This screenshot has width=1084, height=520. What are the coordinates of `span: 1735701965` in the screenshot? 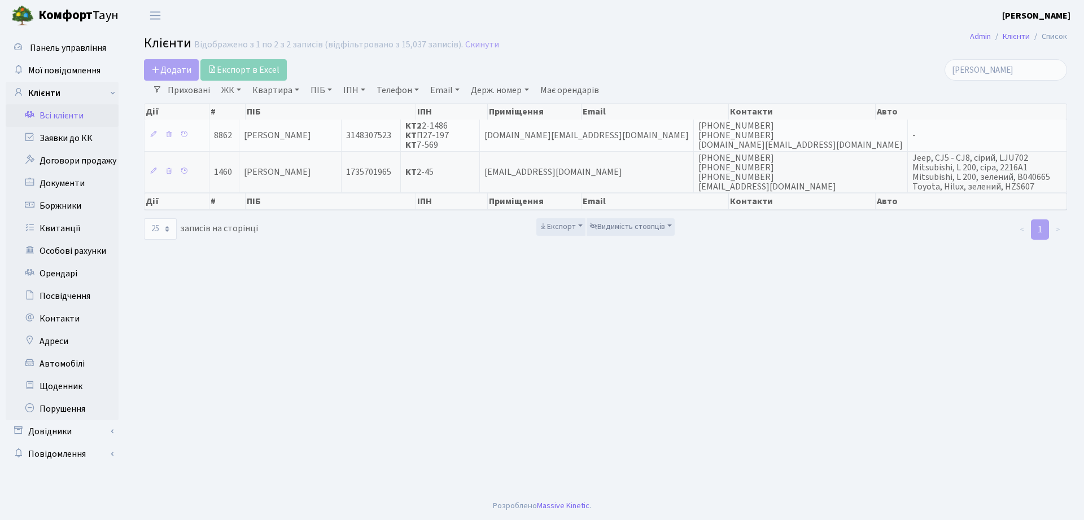 It's located at (369, 172).